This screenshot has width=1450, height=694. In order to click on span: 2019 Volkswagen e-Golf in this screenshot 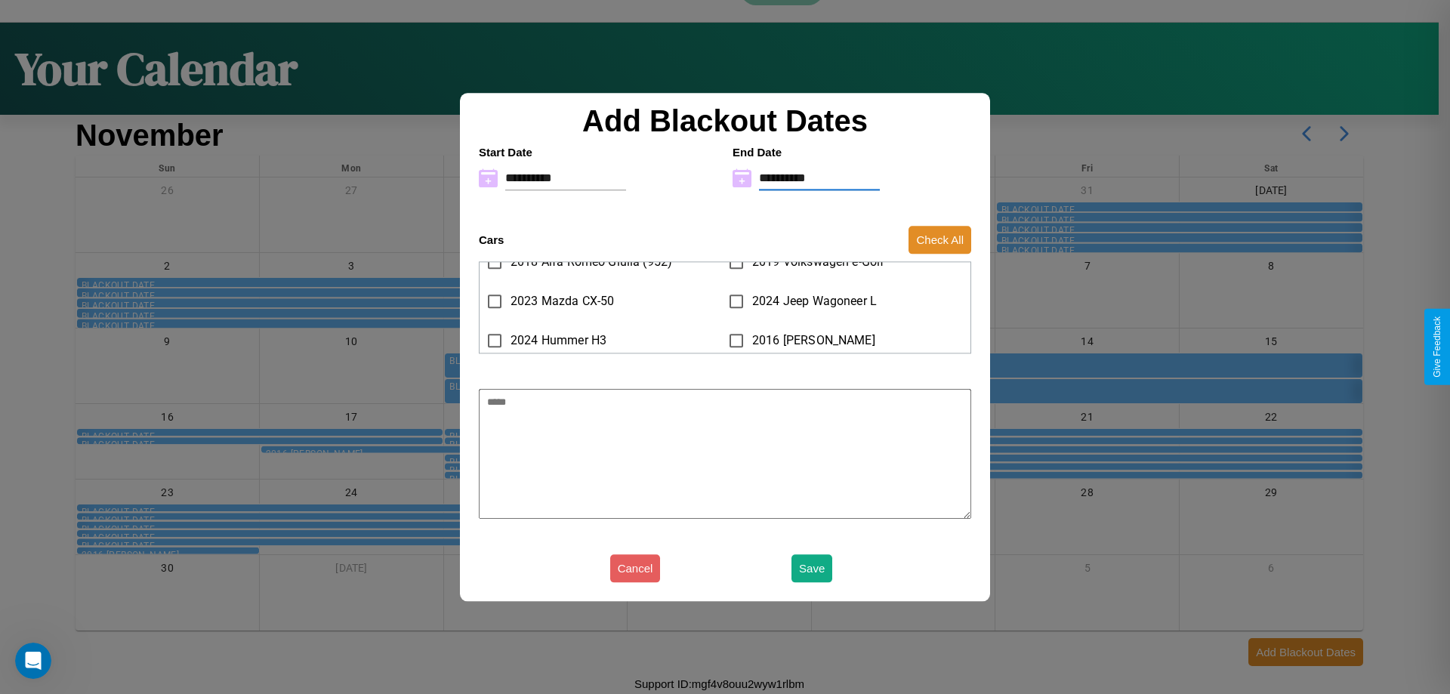, I will do `click(818, 262)`.